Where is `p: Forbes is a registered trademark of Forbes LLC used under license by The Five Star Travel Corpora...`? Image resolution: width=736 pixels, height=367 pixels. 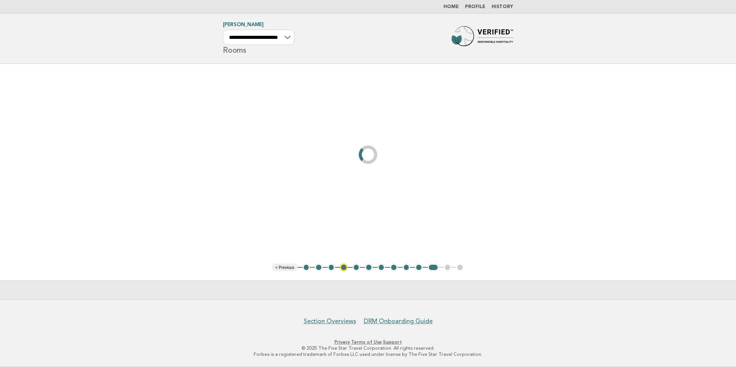
p: Forbes is a registered trademark of Forbes LLC used under license by The Five Star Travel Corpora... is located at coordinates (368, 355).